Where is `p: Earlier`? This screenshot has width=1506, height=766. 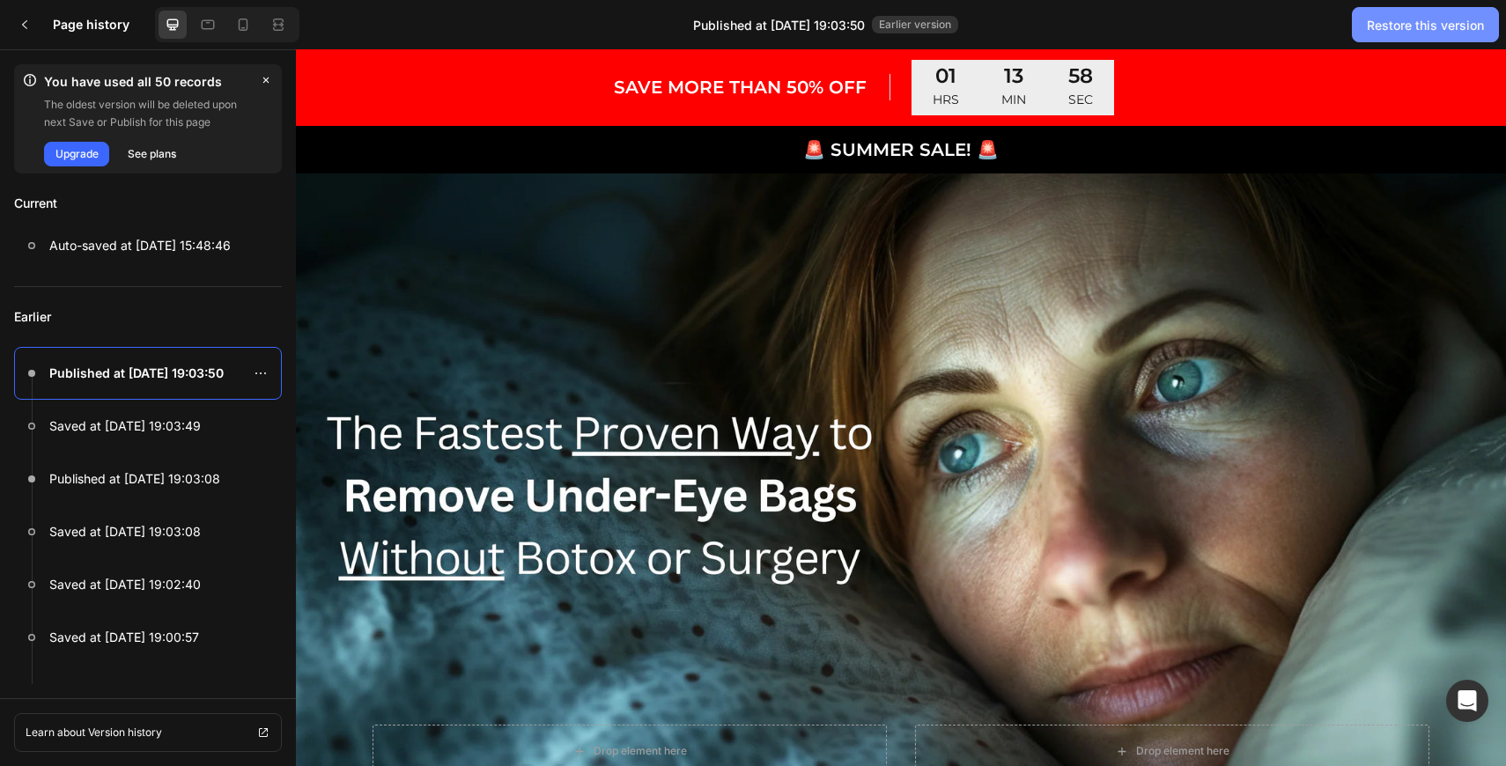
p: Earlier is located at coordinates (148, 317).